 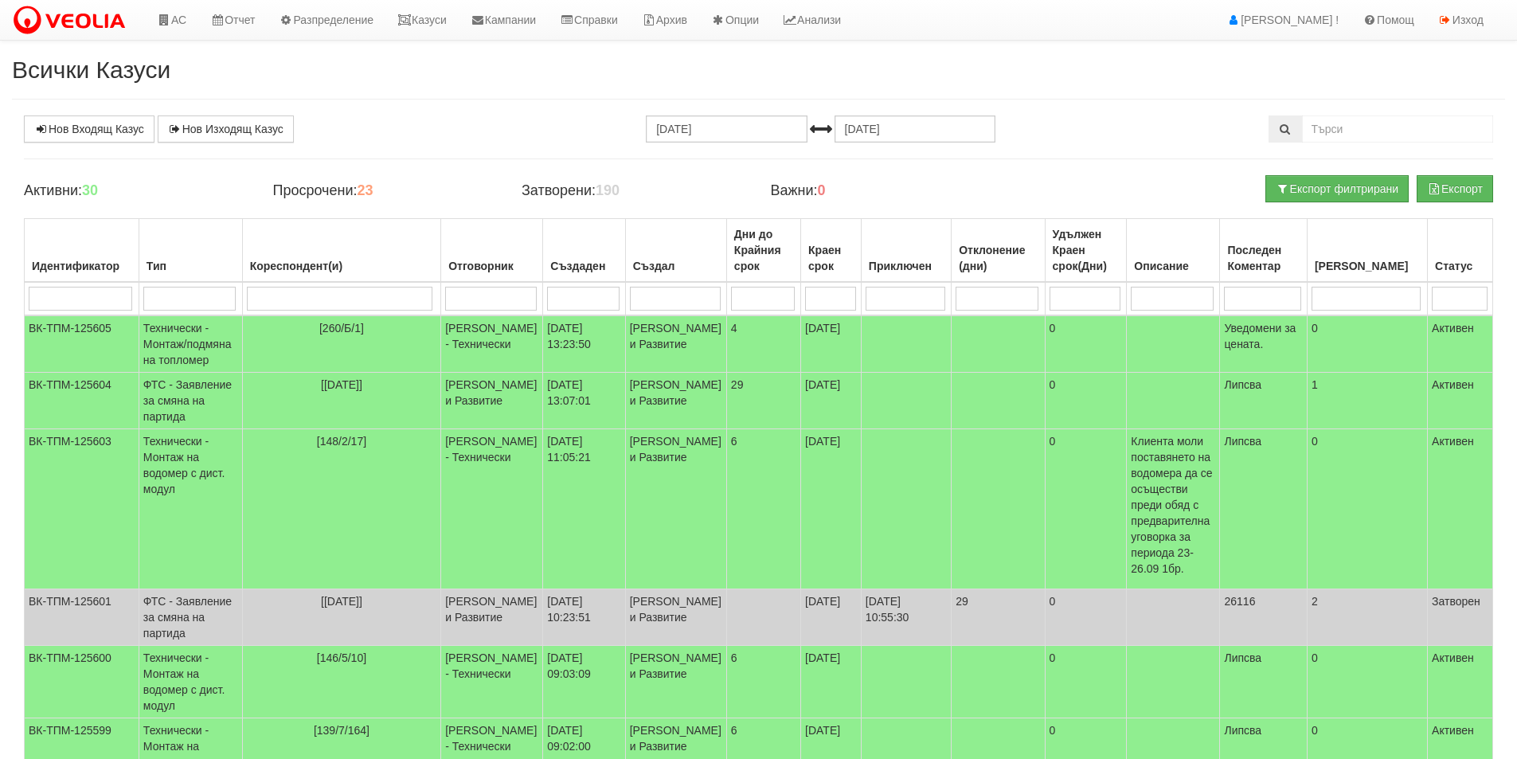 I want to click on a: Нов Изходящ Казус, so click(x=225, y=129).